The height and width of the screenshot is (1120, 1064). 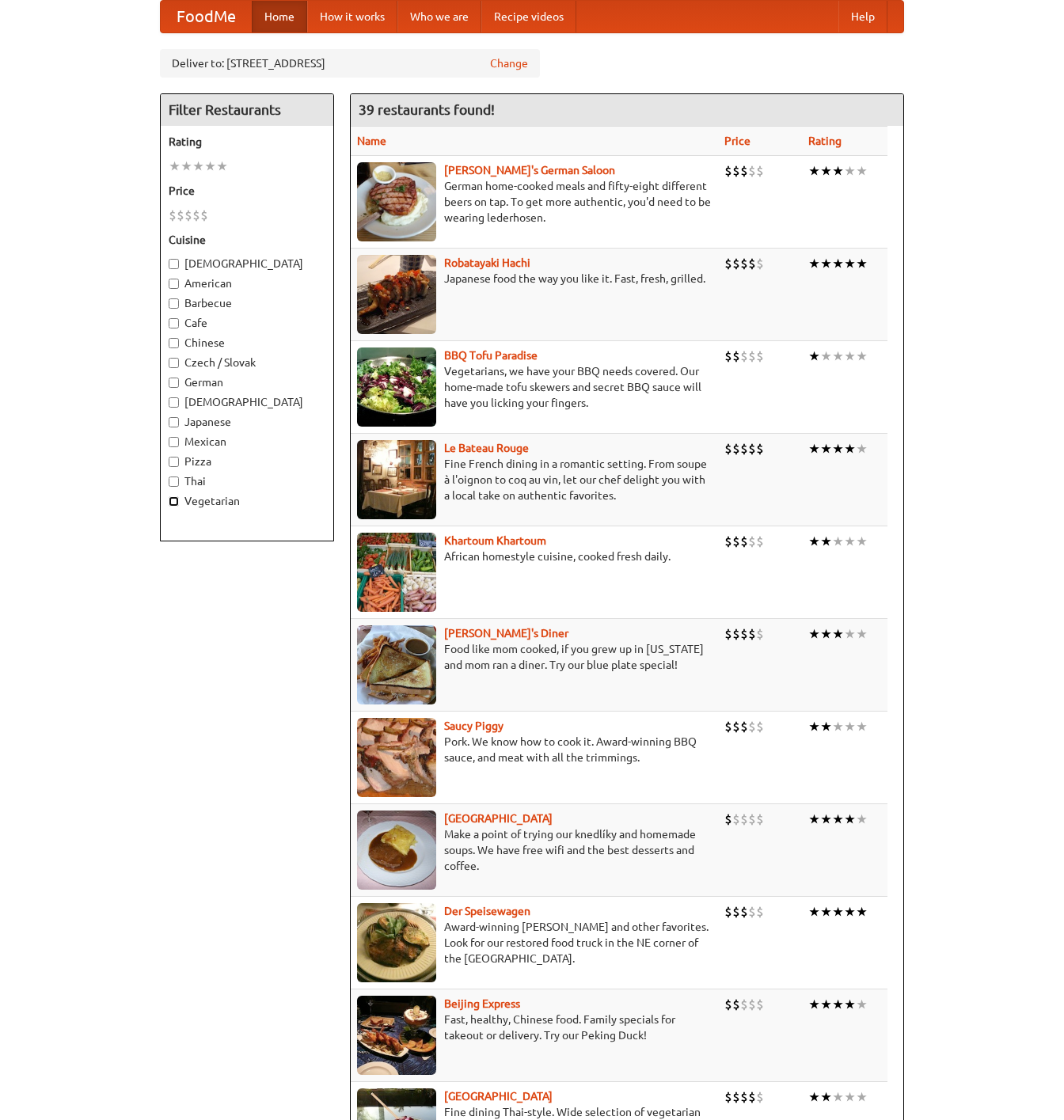 I want to click on p: Pork. We know how to cook it. Award-winning BBQ sauce, and meat with all the trimmings., so click(x=535, y=750).